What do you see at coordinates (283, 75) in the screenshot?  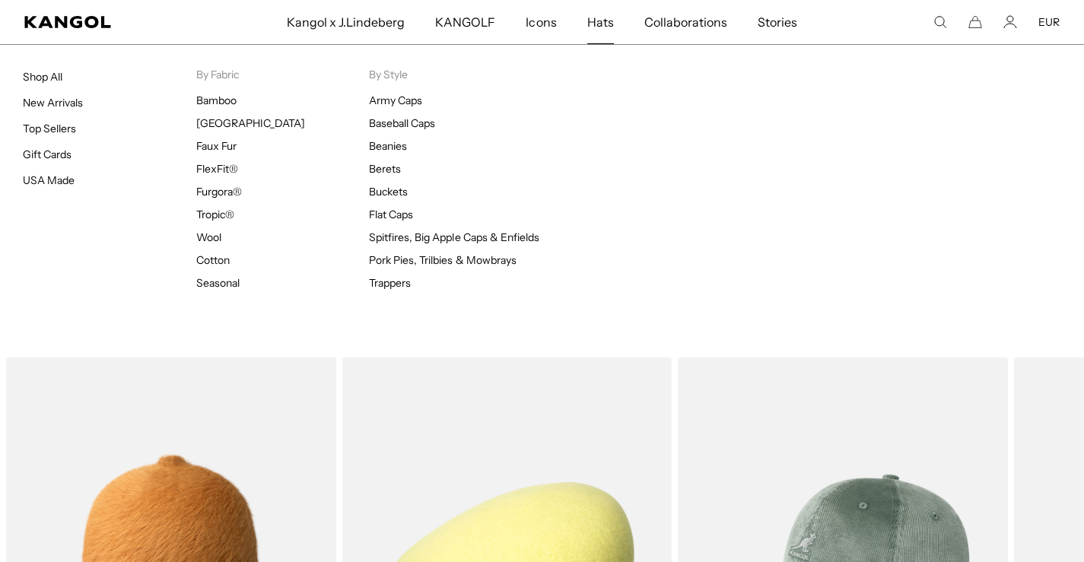 I see `p: By Fabric` at bounding box center [283, 75].